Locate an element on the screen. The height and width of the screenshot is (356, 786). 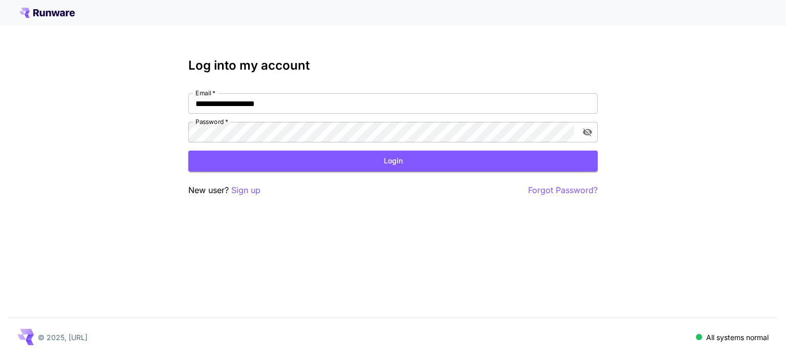
p: New user? is located at coordinates (224, 190).